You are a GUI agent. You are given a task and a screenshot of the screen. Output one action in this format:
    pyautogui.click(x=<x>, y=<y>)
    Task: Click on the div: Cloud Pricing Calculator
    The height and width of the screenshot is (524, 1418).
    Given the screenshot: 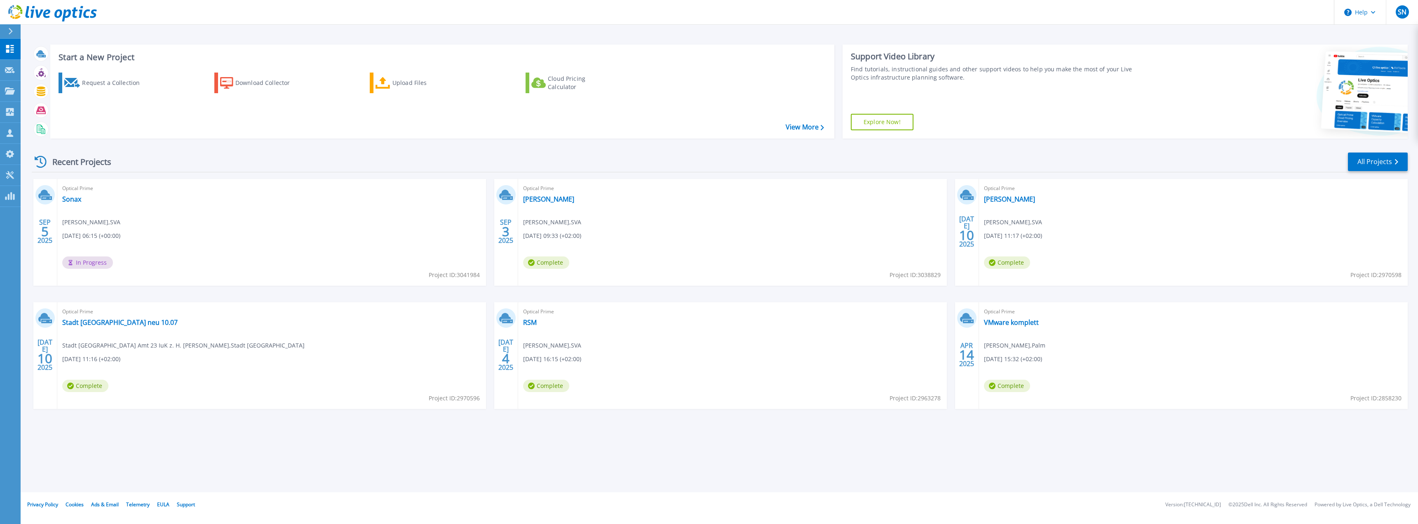 What is the action you would take?
    pyautogui.click(x=581, y=83)
    